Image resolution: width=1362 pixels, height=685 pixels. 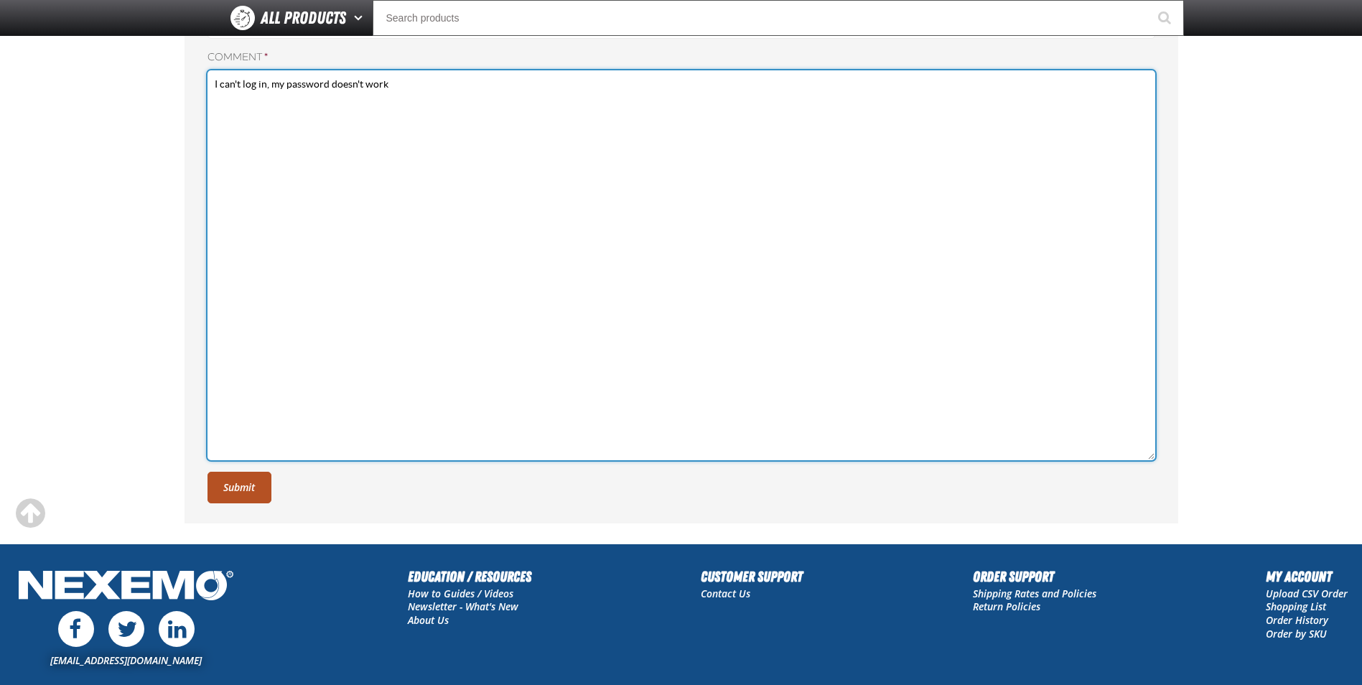 I want to click on span: All Products, so click(x=303, y=18).